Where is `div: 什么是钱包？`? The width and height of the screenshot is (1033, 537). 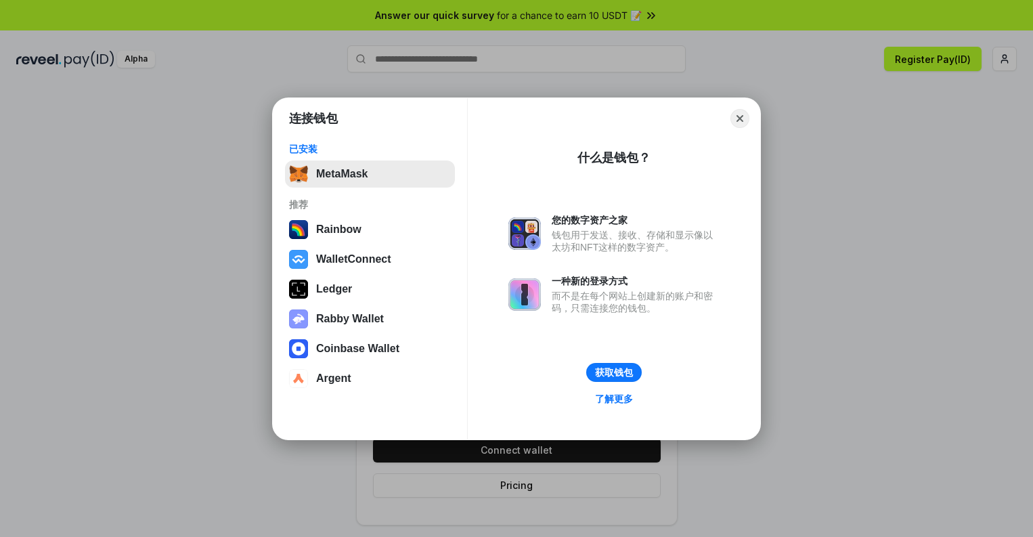
div: 什么是钱包？ is located at coordinates (614, 158).